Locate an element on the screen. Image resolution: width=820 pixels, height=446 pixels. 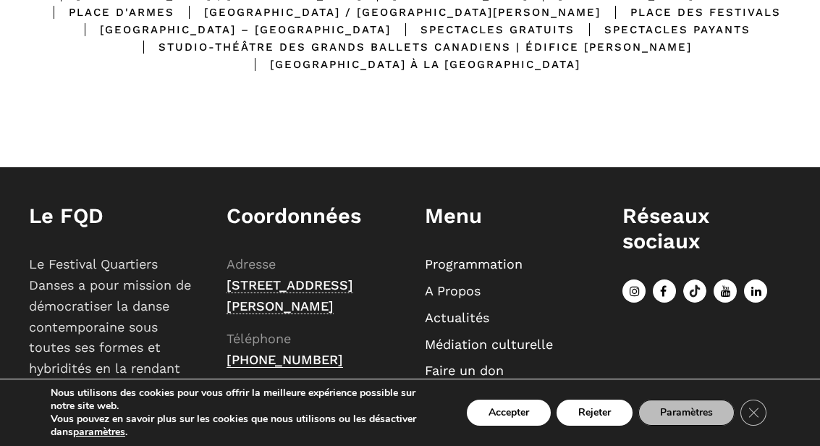
a: Médiation culturelle is located at coordinates (488, 344).